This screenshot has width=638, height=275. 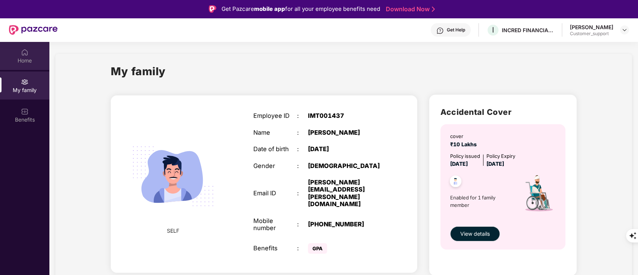 What do you see at coordinates (275, 225) in the screenshot?
I see `div: Mobile number` at bounding box center [275, 225].